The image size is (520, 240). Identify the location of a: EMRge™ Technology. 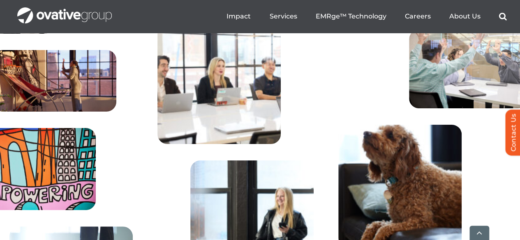
(350, 16).